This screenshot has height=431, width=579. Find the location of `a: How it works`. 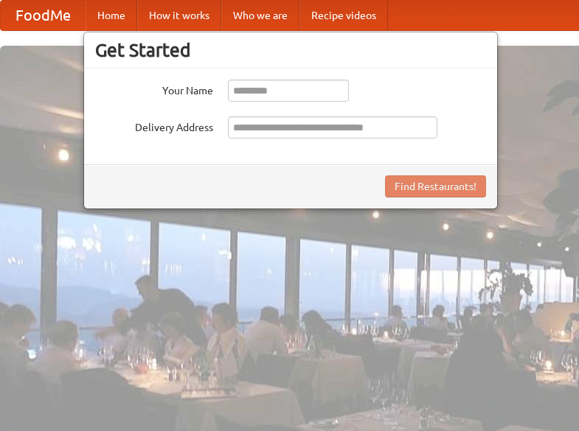

a: How it works is located at coordinates (179, 15).